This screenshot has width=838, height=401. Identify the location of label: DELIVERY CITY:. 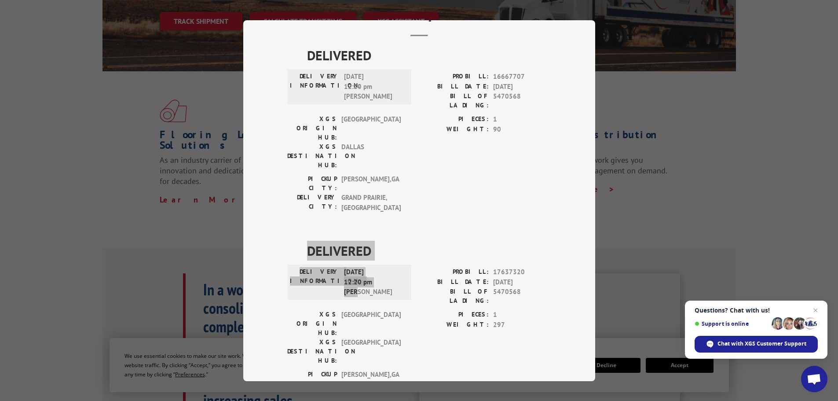
(312, 202).